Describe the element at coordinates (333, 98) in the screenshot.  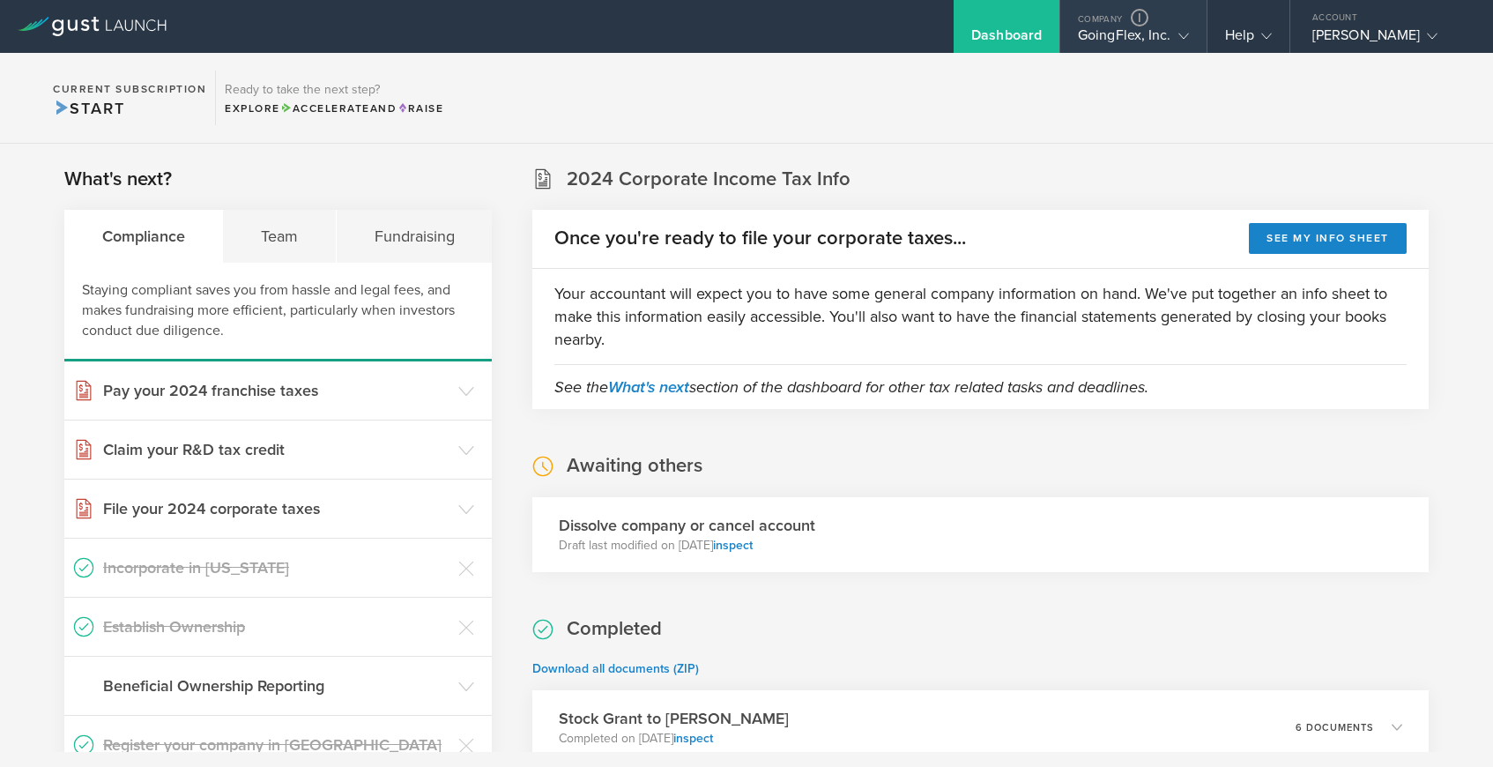
I see `div: Ready to take the next step?ExploreAccelerateandRaise` at that location.